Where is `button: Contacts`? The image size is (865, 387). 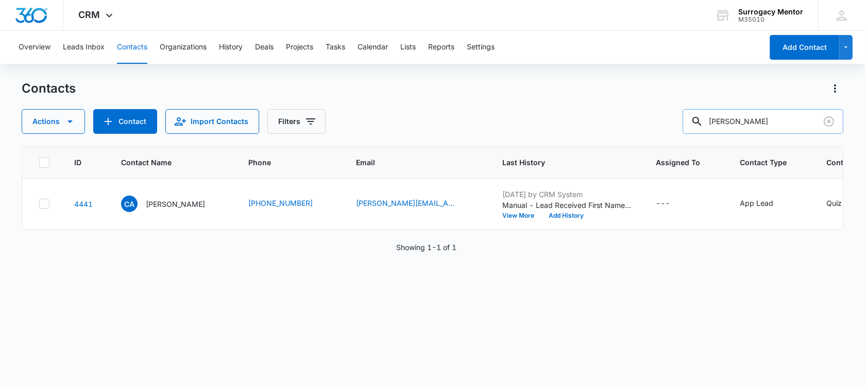 button: Contacts is located at coordinates (132, 47).